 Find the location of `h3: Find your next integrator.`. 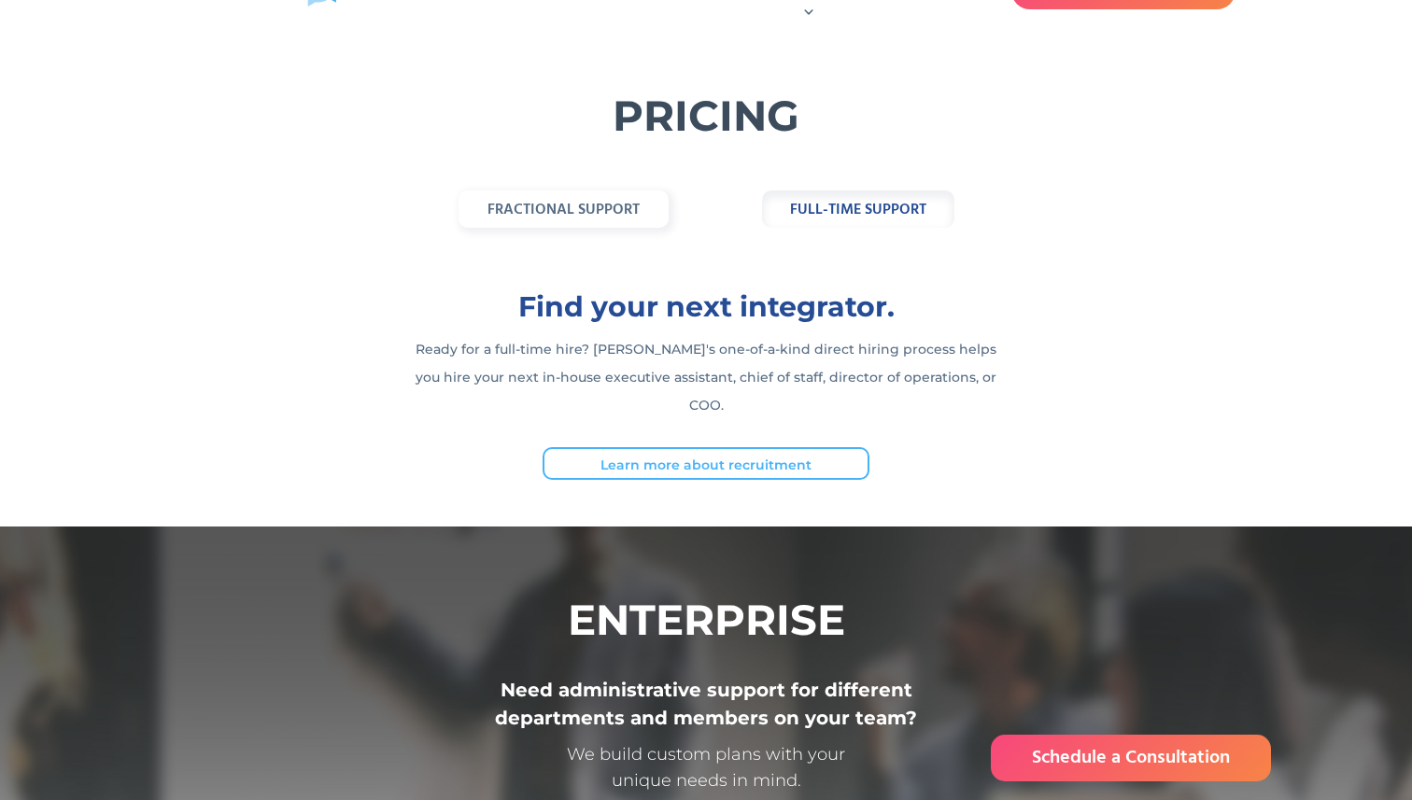

h3: Find your next integrator. is located at coordinates (706, 307).